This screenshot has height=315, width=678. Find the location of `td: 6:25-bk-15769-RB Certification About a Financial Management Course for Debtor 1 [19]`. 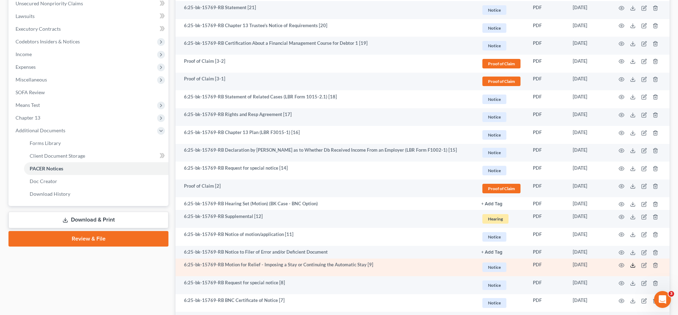

td: 6:25-bk-15769-RB Certification About a Financial Management Course for Debtor 1 [19] is located at coordinates (325, 46).